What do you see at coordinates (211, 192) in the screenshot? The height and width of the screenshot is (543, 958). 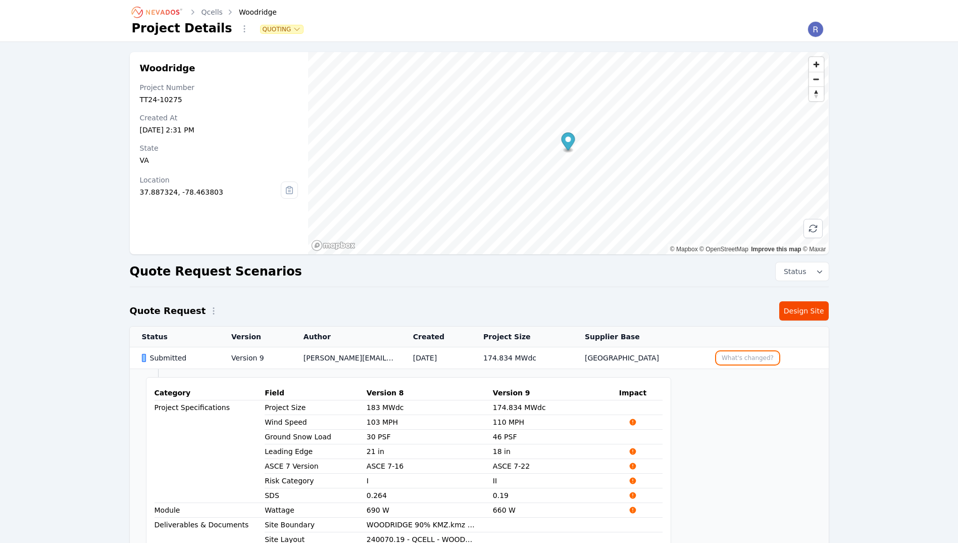 I see `div: 37.887324, -78.463803` at bounding box center [211, 192].